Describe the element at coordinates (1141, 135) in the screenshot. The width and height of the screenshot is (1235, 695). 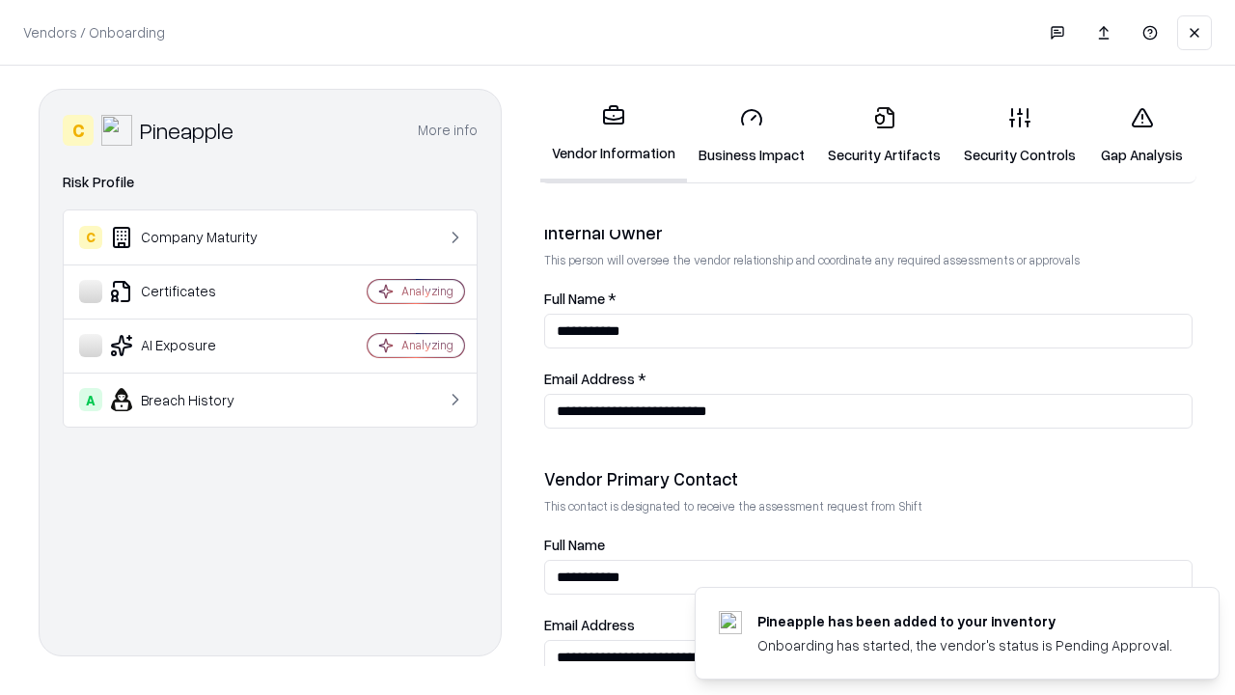
I see `a: Gap Analysis` at that location.